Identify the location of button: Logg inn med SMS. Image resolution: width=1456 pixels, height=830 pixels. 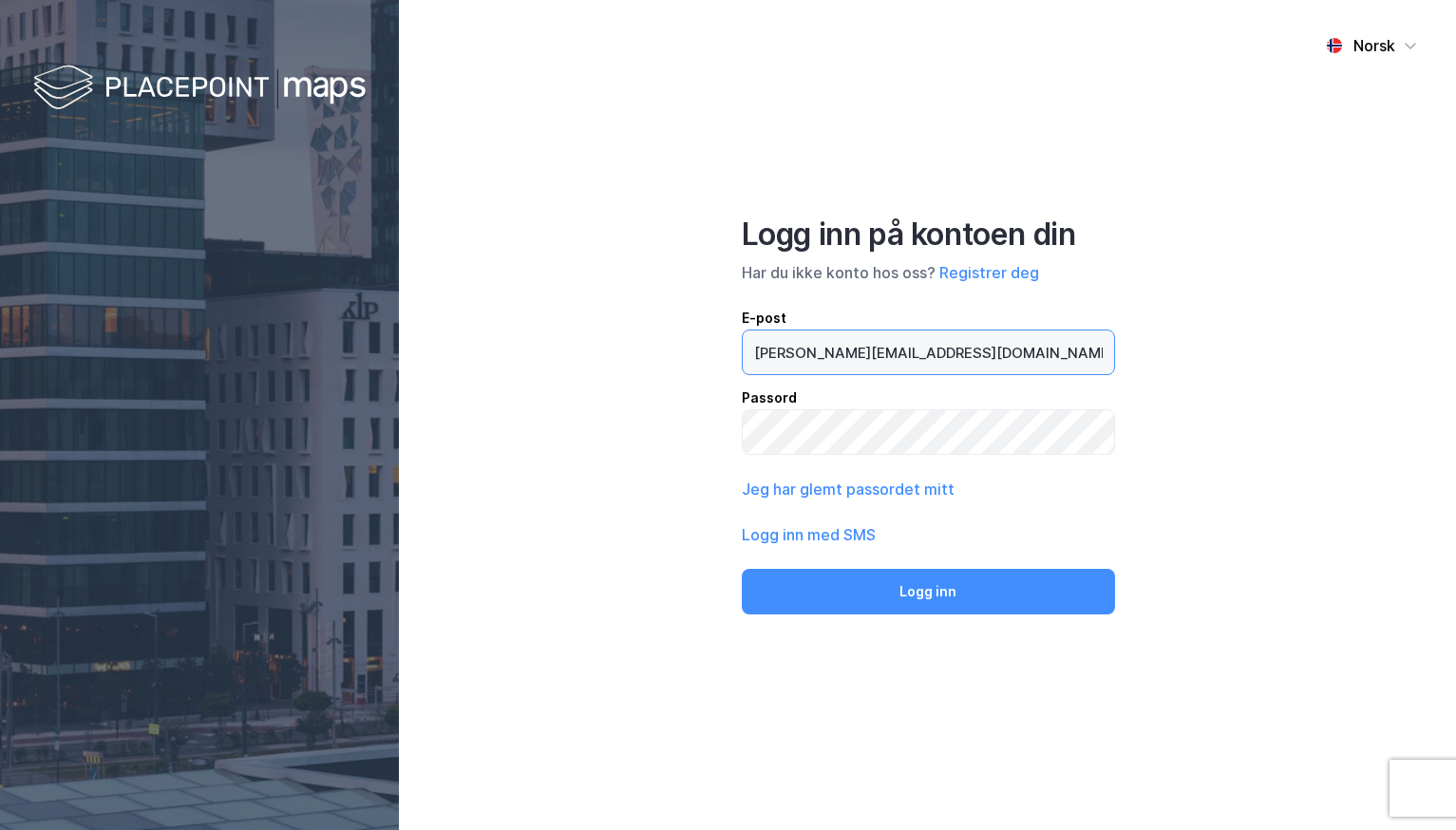
(808, 534).